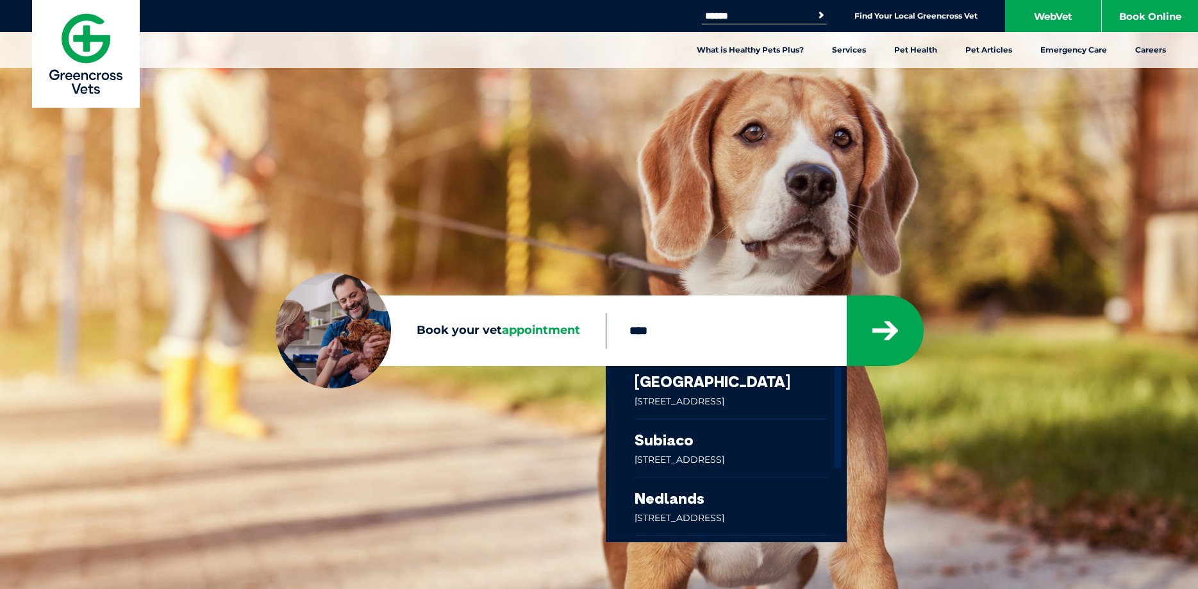 The width and height of the screenshot is (1198, 589). Describe the element at coordinates (821, 15) in the screenshot. I see `button: Search` at that location.